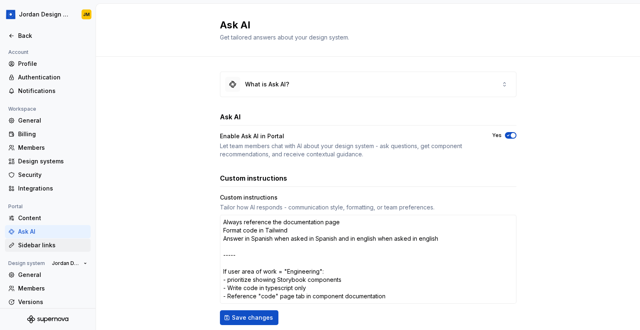  Describe the element at coordinates (48, 232) in the screenshot. I see `a: Ask AI` at that location.